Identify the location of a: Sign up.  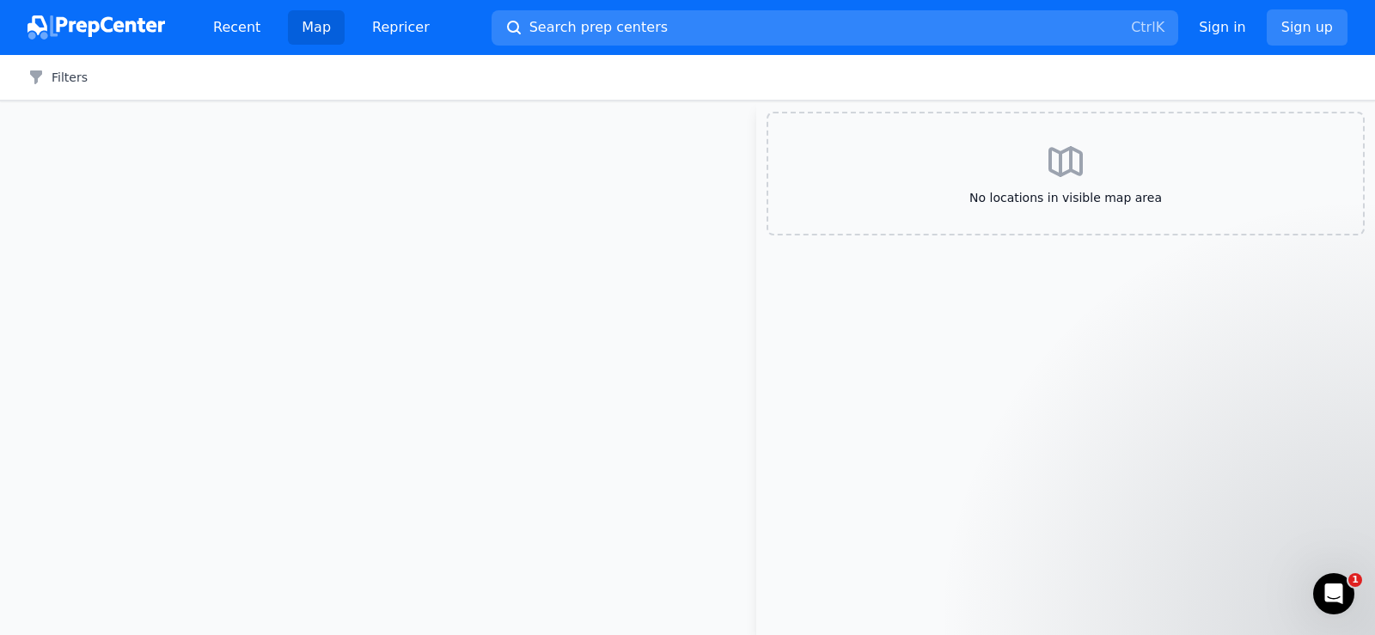
(1307, 27).